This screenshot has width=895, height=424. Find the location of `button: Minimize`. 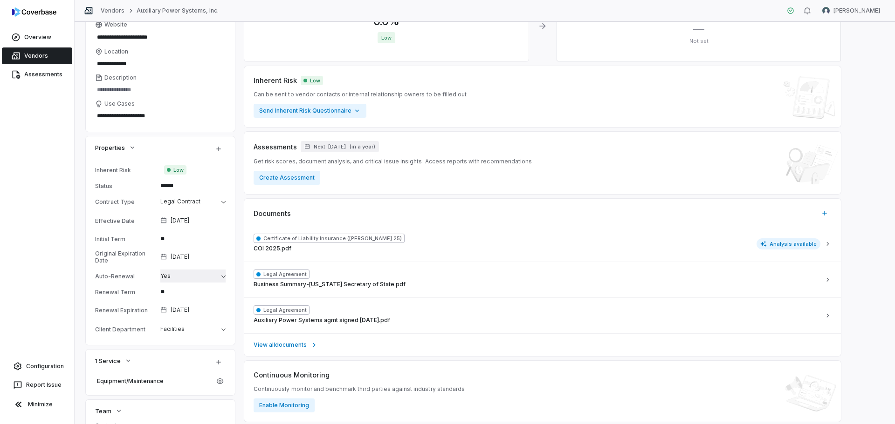

button: Minimize is located at coordinates (37, 405).